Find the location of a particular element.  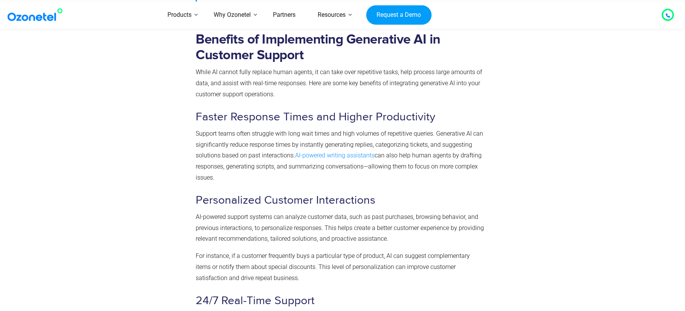

a: AI-powered writing assistants is located at coordinates (335, 155).